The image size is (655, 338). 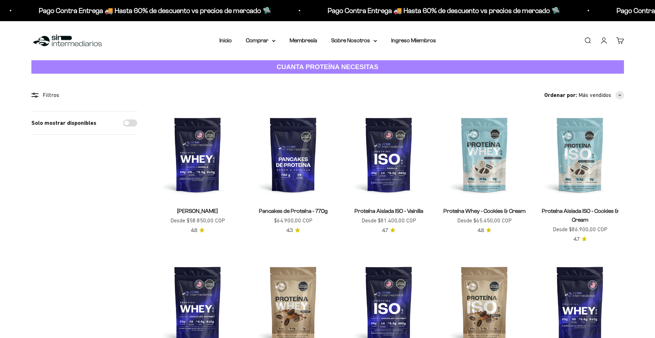 What do you see at coordinates (303, 40) in the screenshot?
I see `a: Membresía` at bounding box center [303, 40].